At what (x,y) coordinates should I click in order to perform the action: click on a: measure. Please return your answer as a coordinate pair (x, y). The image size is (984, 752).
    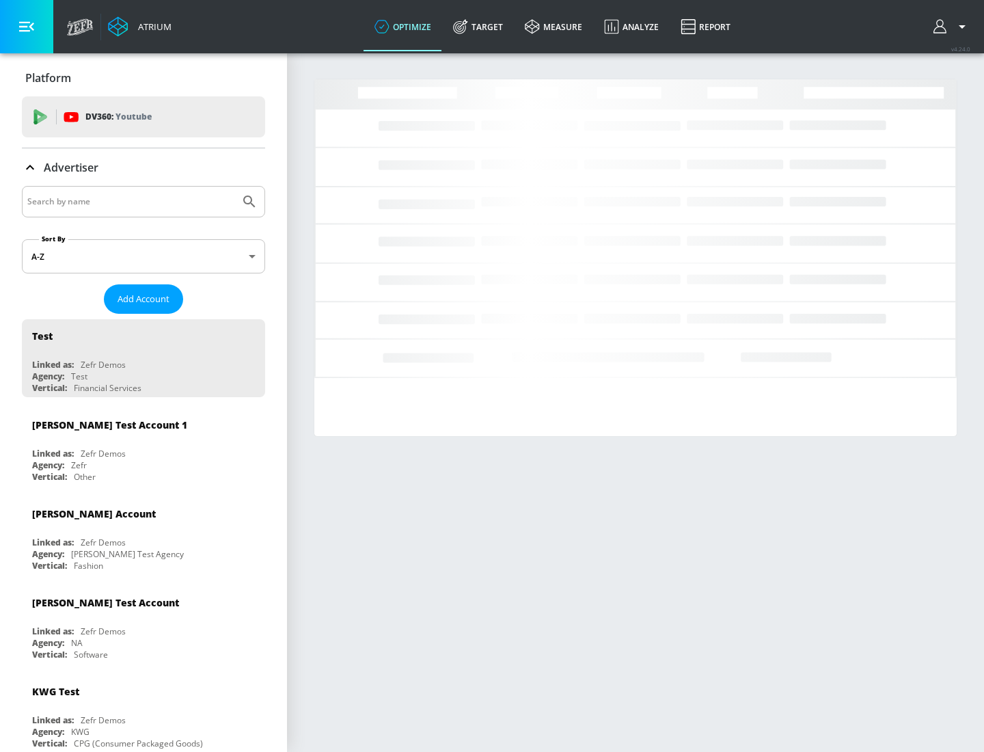
    Looking at the image, I should click on (554, 27).